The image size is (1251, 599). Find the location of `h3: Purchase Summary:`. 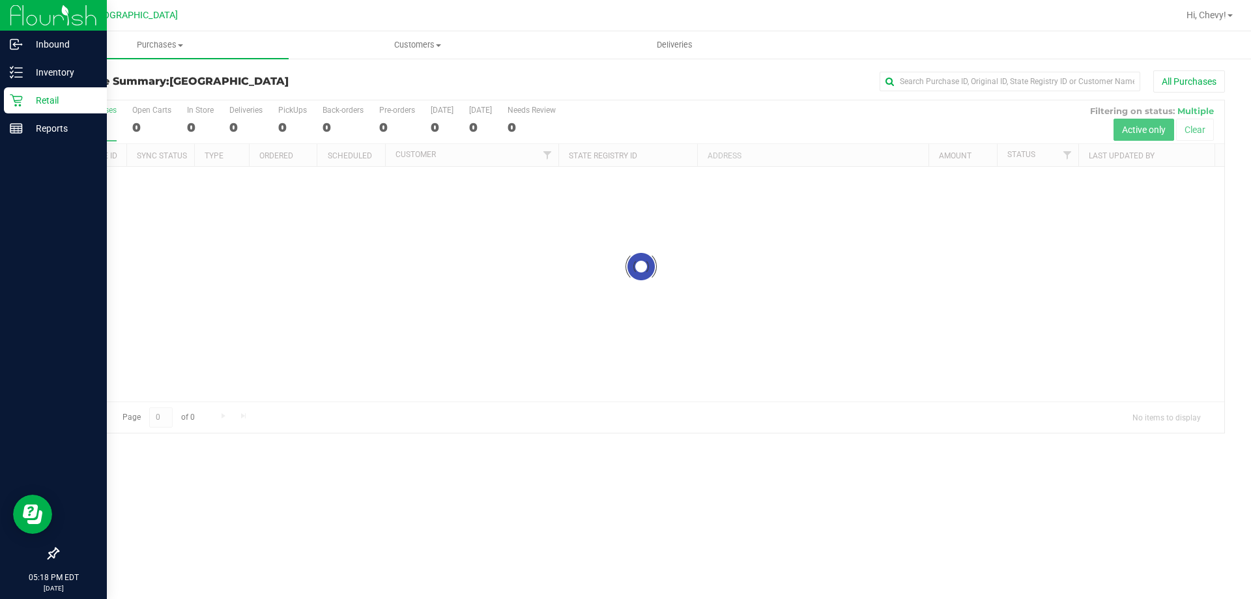

h3: Purchase Summary: is located at coordinates (252, 81).